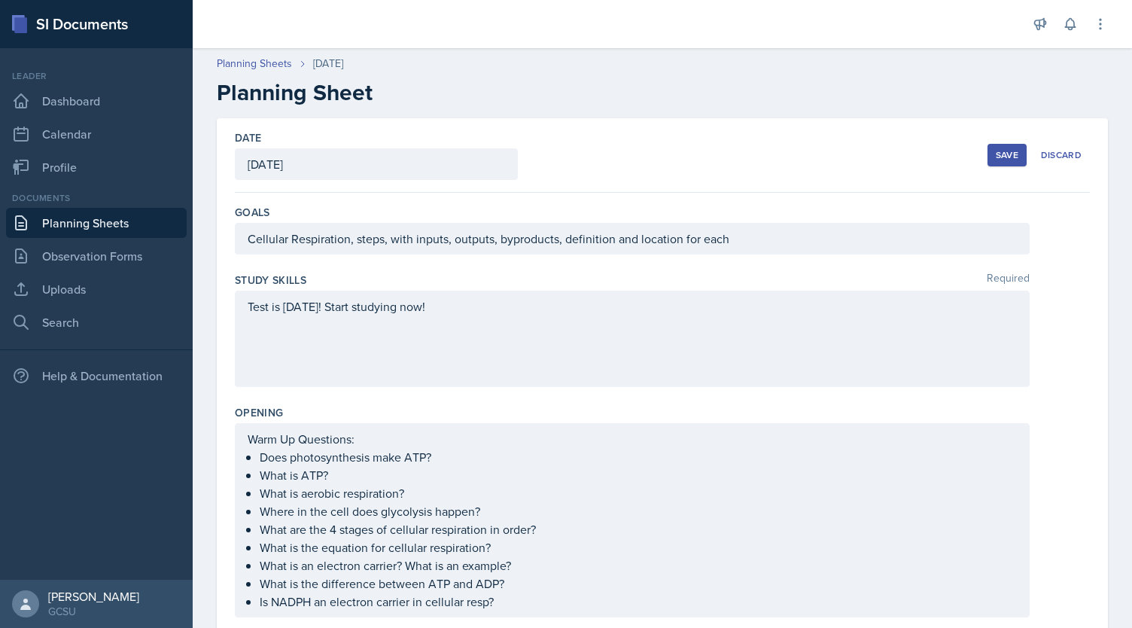  Describe the element at coordinates (638, 565) in the screenshot. I see `p: What is an electron carrier? What is an example?​` at that location.